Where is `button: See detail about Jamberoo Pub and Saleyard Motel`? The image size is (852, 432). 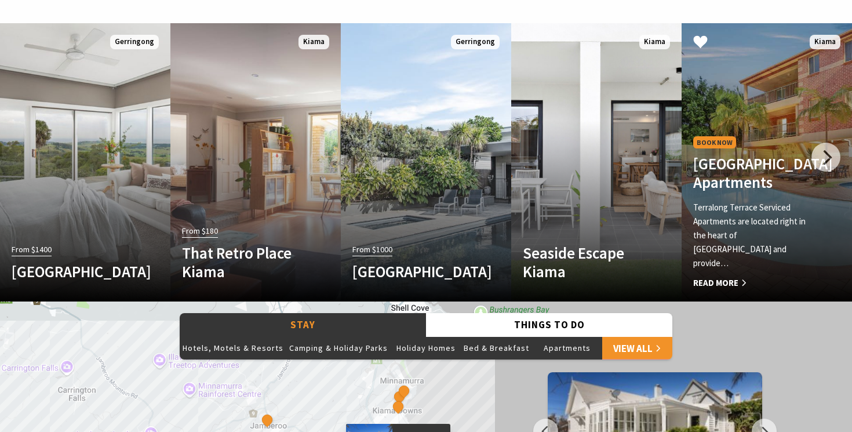 button: See detail about Jamberoo Pub and Saleyard Motel is located at coordinates (267, 420).